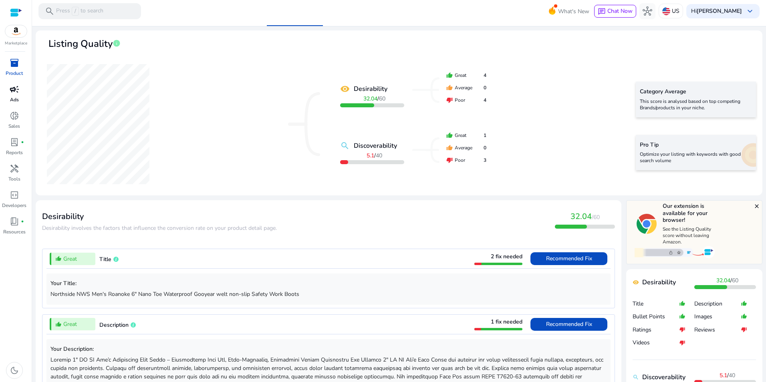 The image size is (766, 382). What do you see at coordinates (485, 100) in the screenshot?
I see `span: 4` at bounding box center [485, 100].